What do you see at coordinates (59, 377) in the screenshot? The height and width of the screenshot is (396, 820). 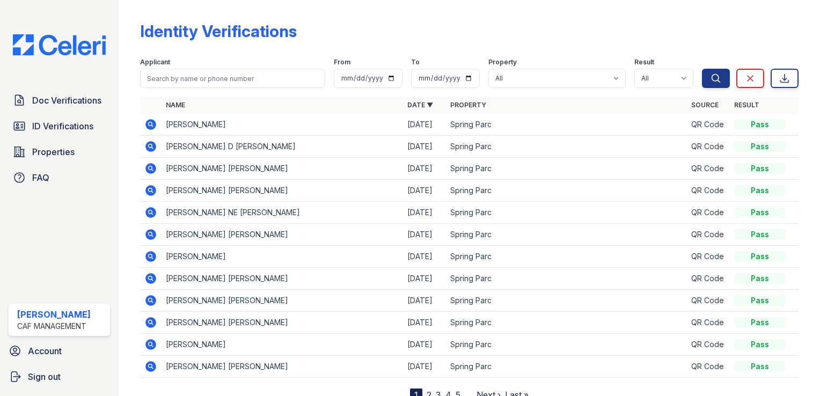 I see `button: Sign out` at bounding box center [59, 377].